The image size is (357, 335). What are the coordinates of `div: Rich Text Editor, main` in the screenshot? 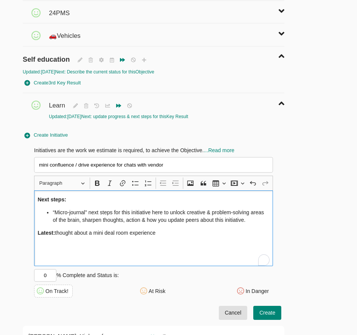 It's located at (153, 228).